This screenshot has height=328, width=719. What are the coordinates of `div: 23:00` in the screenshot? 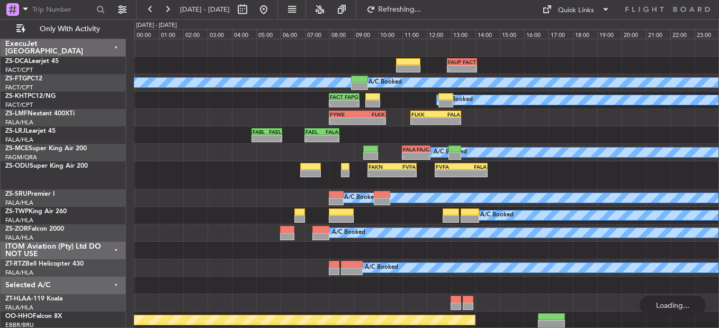 It's located at (706, 34).